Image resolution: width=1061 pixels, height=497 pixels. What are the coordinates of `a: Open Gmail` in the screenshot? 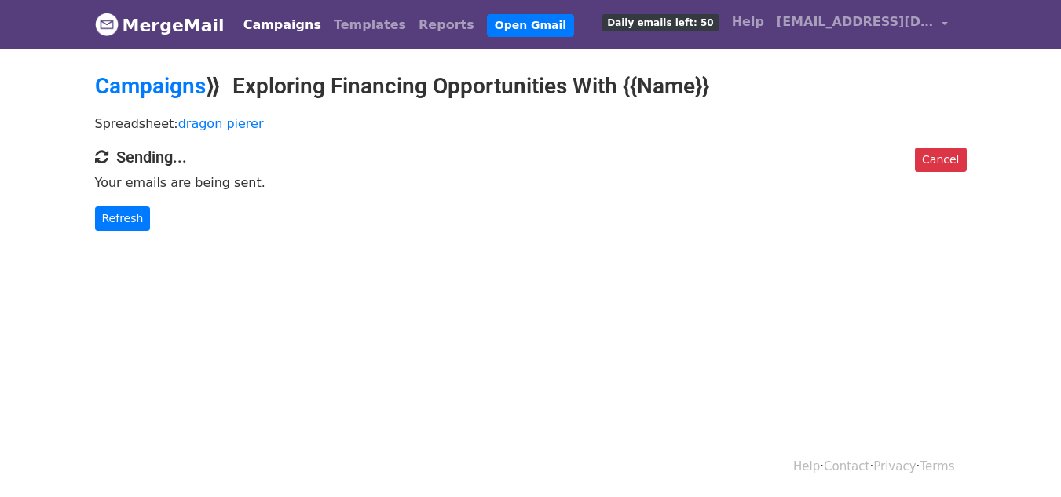 It's located at (530, 25).